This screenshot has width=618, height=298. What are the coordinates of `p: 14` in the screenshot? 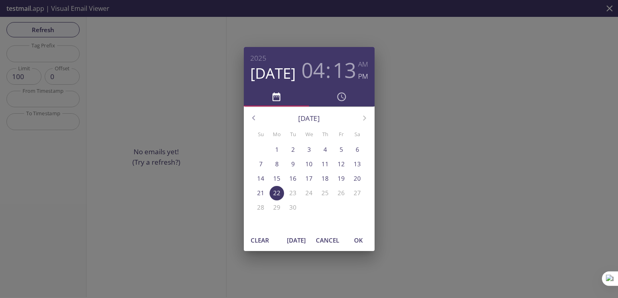 It's located at (261, 179).